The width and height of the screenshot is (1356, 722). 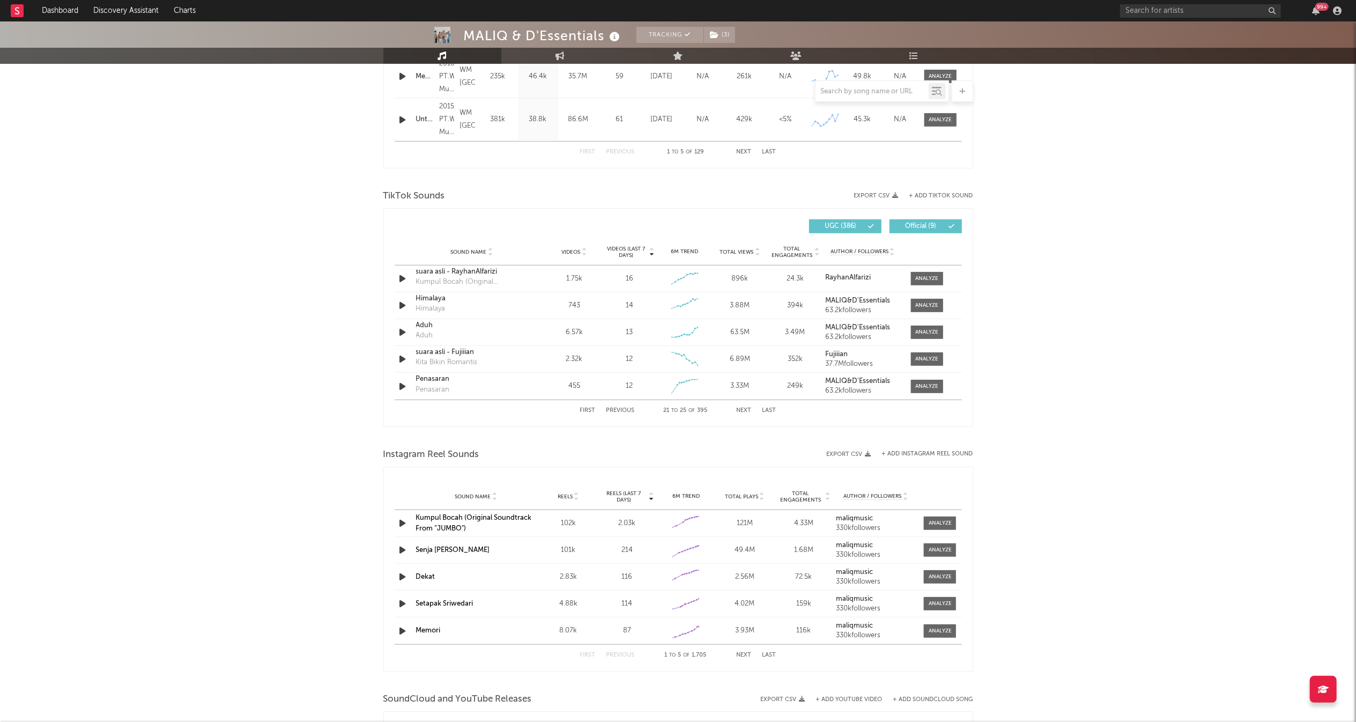 What do you see at coordinates (425, 120) in the screenshot?
I see `div: Untitled` at bounding box center [425, 120].